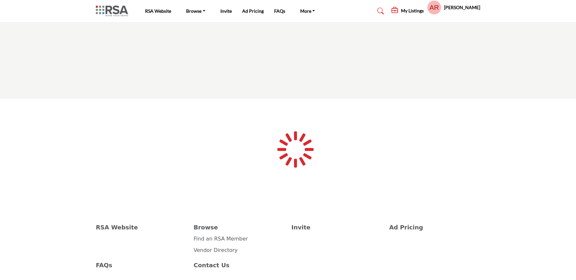  I want to click on div: My Listings, so click(407, 11).